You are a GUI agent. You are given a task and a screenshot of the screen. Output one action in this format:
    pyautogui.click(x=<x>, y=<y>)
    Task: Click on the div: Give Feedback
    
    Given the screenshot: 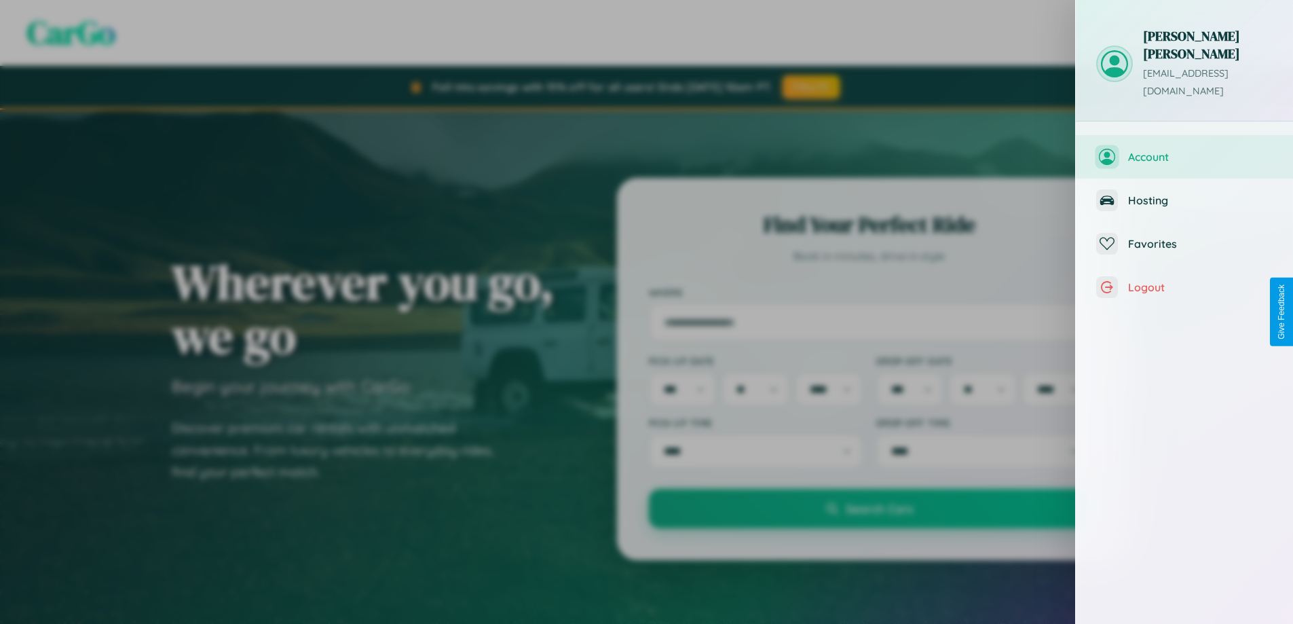 What is the action you would take?
    pyautogui.click(x=1282, y=312)
    